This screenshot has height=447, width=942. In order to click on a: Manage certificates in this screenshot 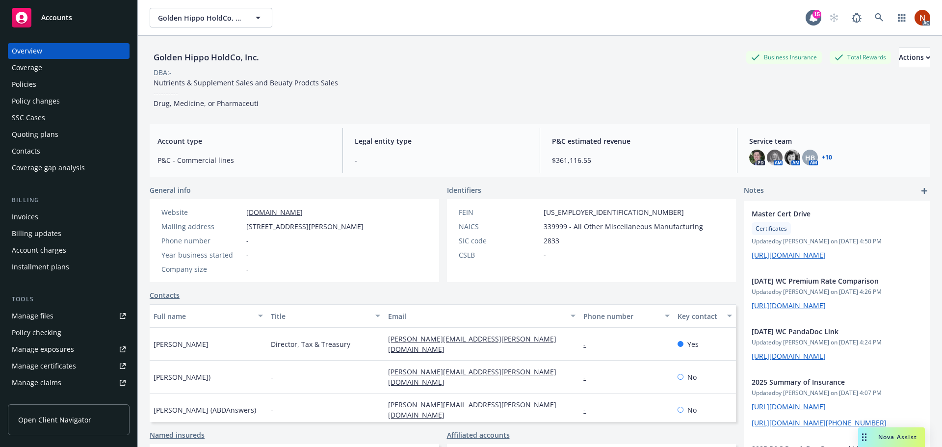, I will do `click(69, 366)`.